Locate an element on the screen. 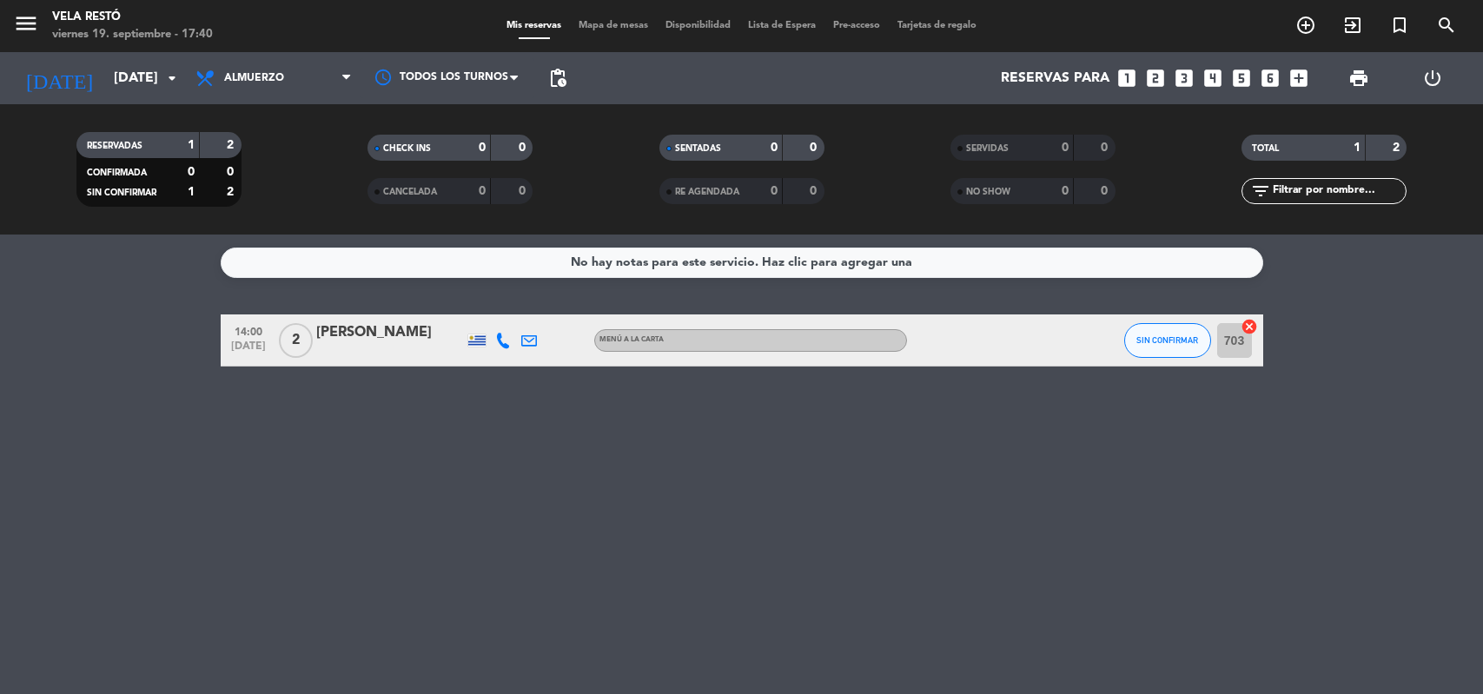  span: SERVIDAS is located at coordinates (987, 149).